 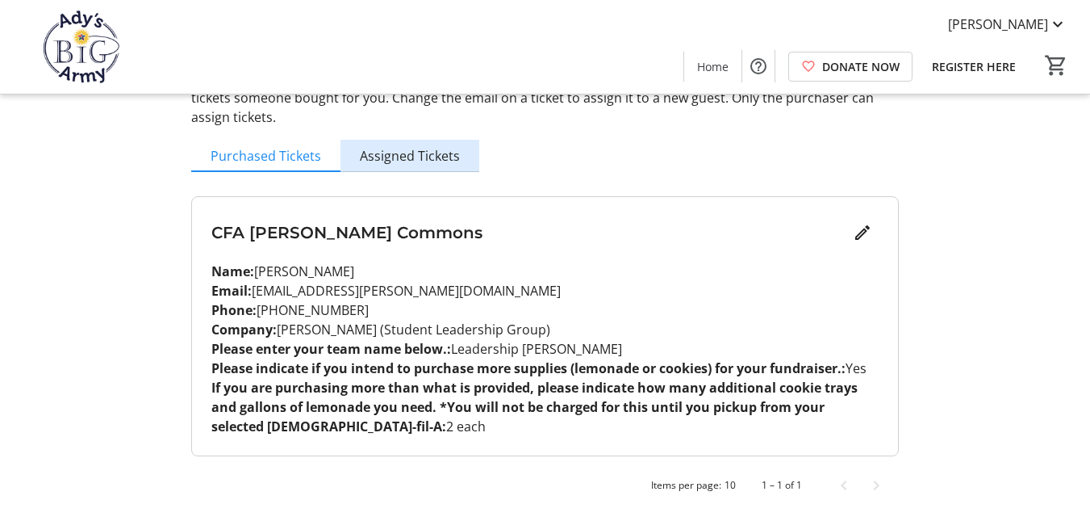 What do you see at coordinates (244, 329) in the screenshot?
I see `strong: Company:` at bounding box center [244, 329].